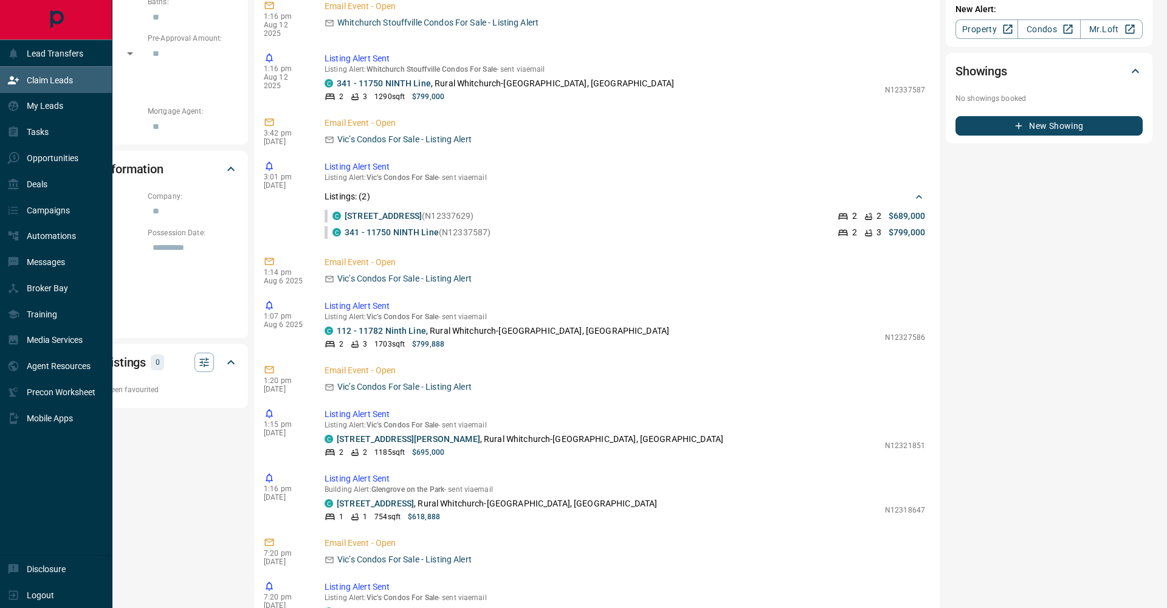  Describe the element at coordinates (905, 90) in the screenshot. I see `p: N12337587` at that location.